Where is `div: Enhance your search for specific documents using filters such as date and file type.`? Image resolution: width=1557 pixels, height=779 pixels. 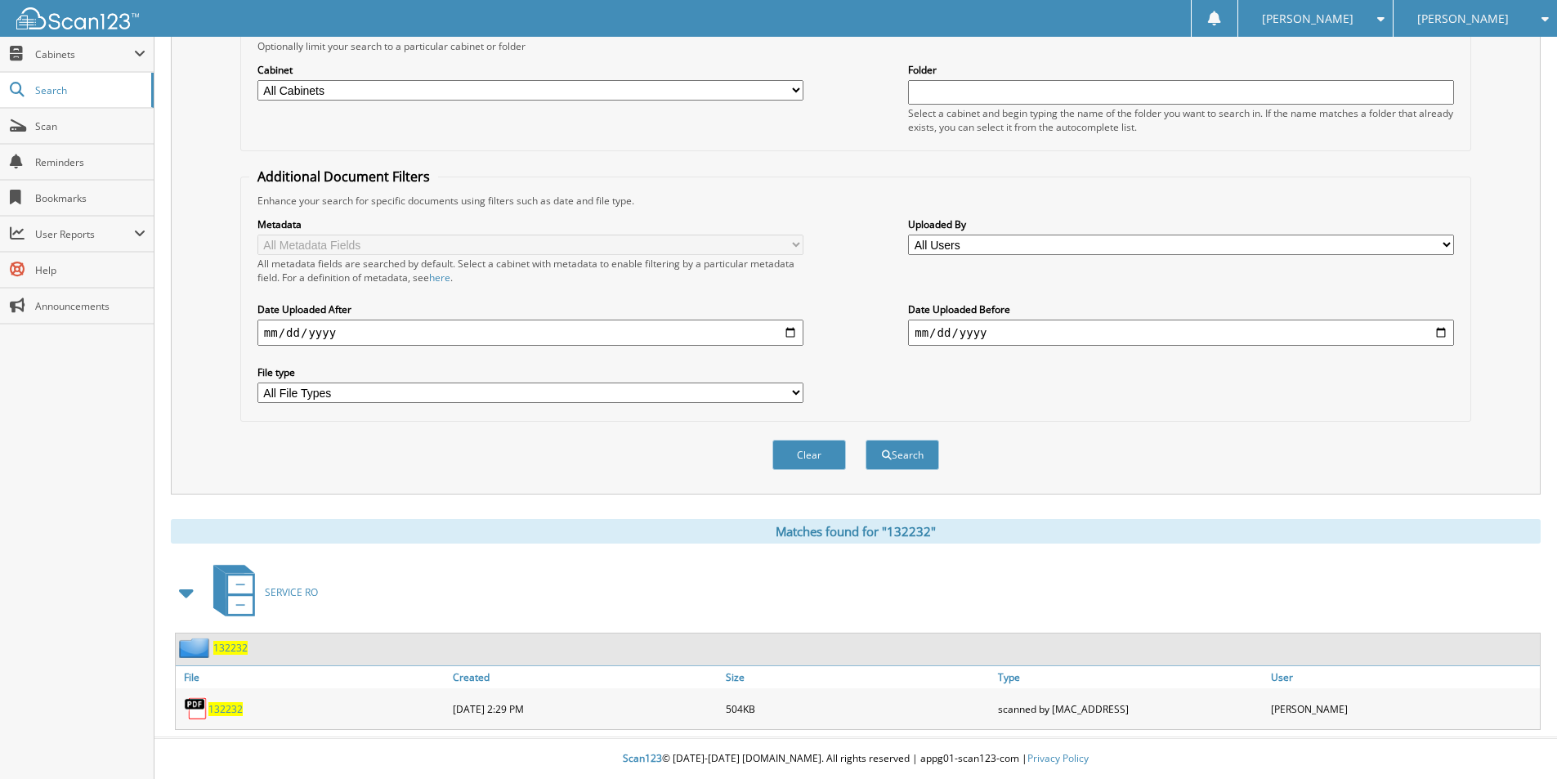
div: Enhance your search for specific documents using filters such as date and file type. is located at coordinates (856, 200).